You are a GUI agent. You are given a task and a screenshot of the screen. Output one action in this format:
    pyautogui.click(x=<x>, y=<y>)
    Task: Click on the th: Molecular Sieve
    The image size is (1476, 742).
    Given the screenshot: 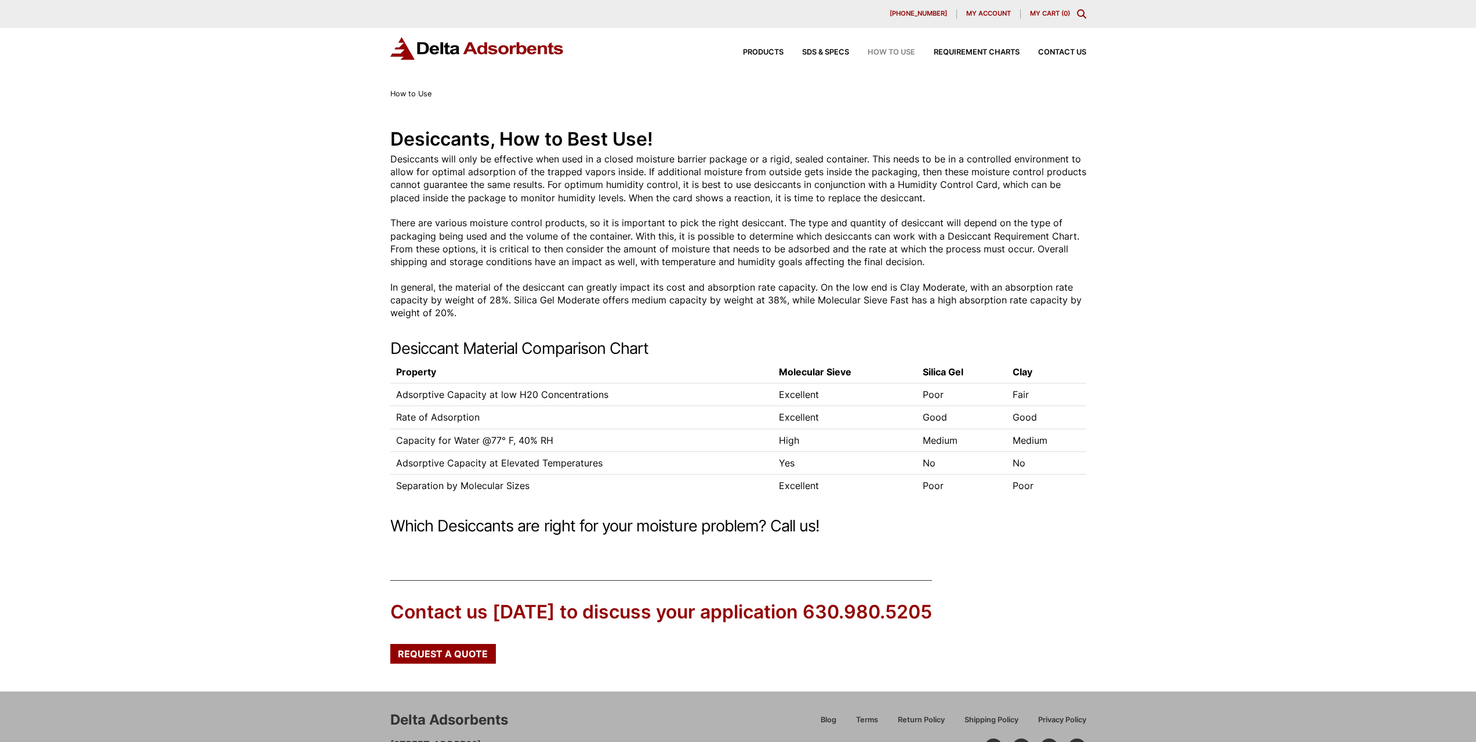 What is the action you would take?
    pyautogui.click(x=845, y=372)
    